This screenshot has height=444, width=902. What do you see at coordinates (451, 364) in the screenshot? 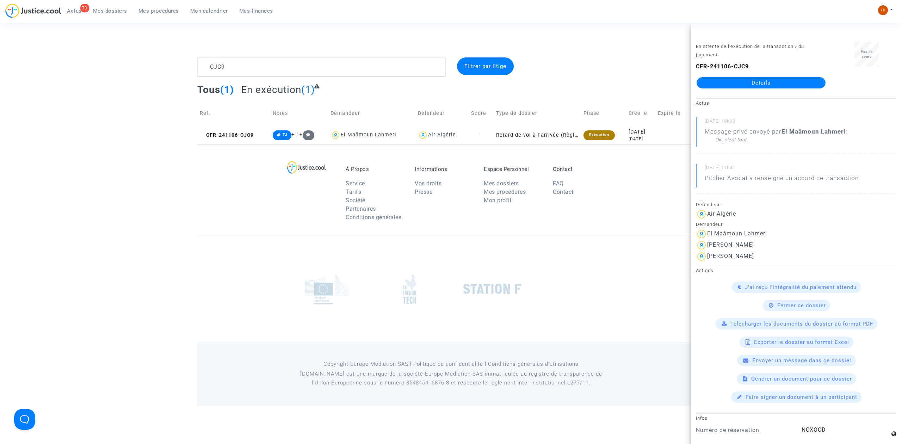
I see `p: Copyright Europe Mediation SAS l Politique de confidentialité l Conditions générales d’utilisa...` at bounding box center [451, 364].